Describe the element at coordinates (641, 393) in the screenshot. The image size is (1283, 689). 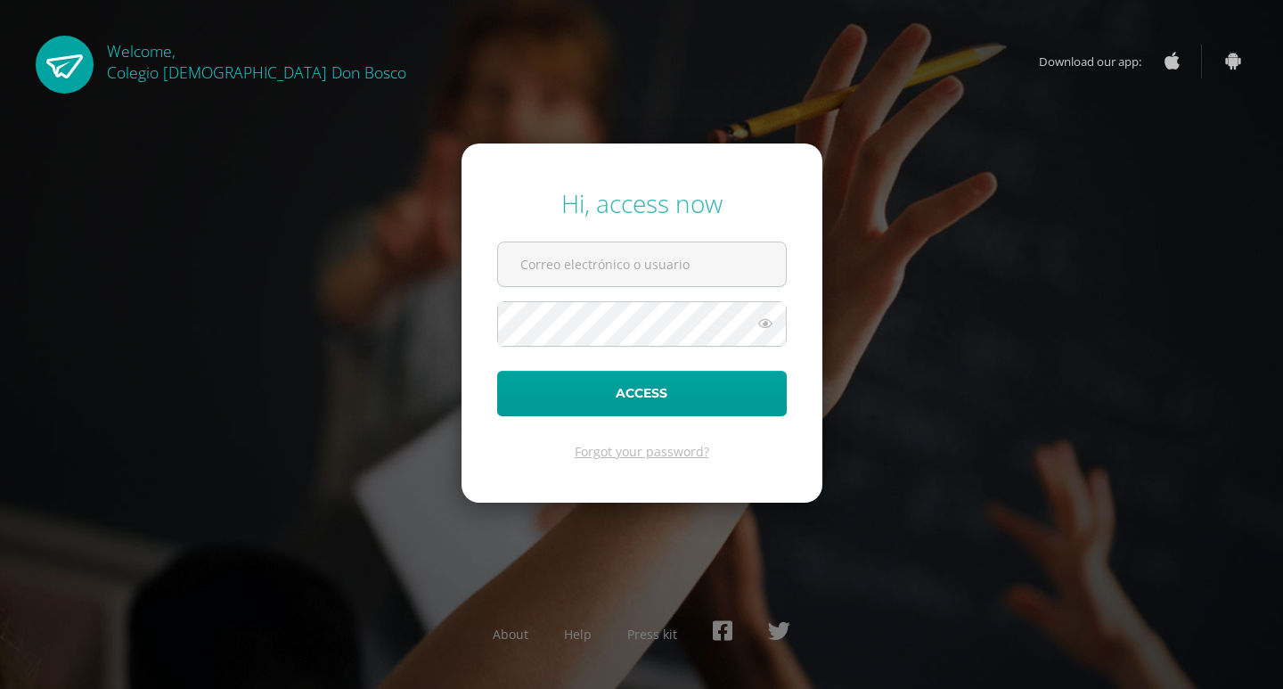
I see `button: Access` at that location.